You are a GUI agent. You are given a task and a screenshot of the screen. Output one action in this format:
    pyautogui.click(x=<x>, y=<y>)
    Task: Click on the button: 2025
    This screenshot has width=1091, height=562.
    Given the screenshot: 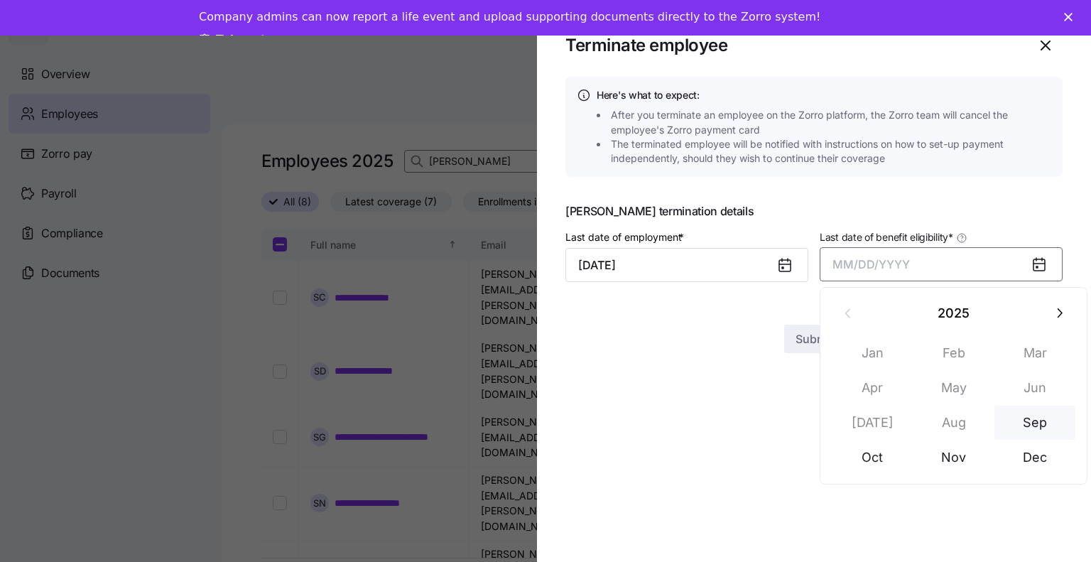 What is the action you would take?
    pyautogui.click(x=954, y=313)
    